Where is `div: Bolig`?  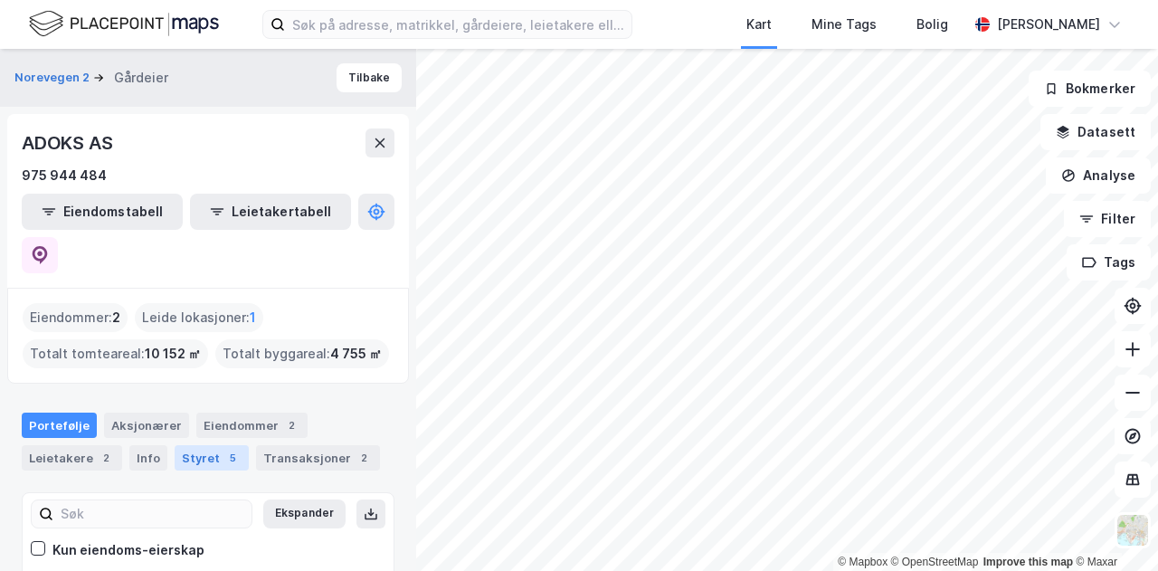 div: Bolig is located at coordinates (932, 24).